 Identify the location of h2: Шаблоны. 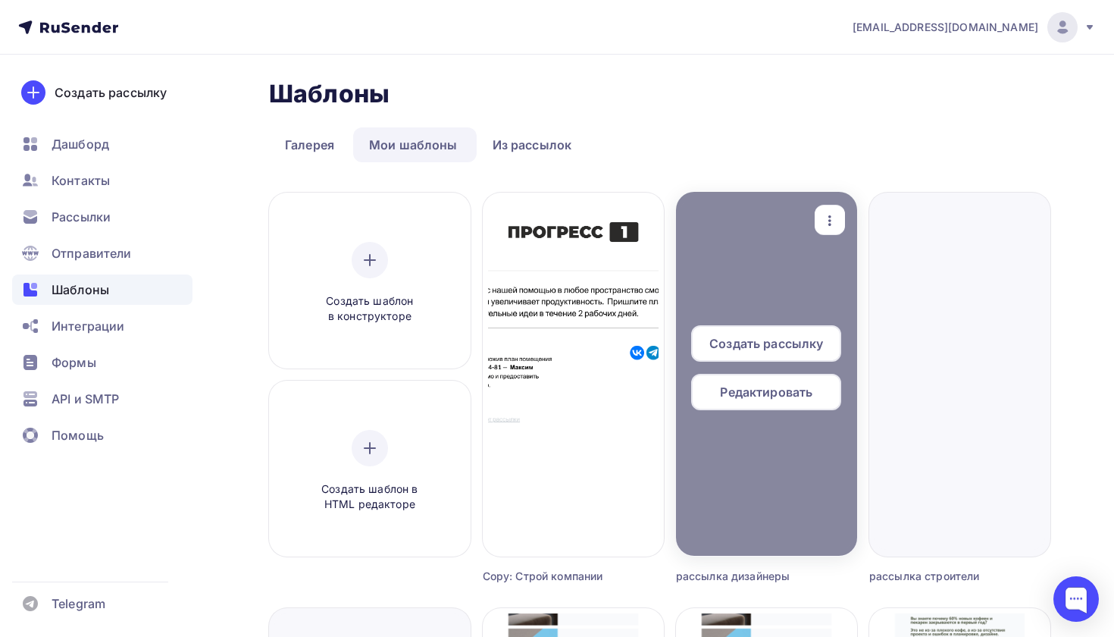
(329, 94).